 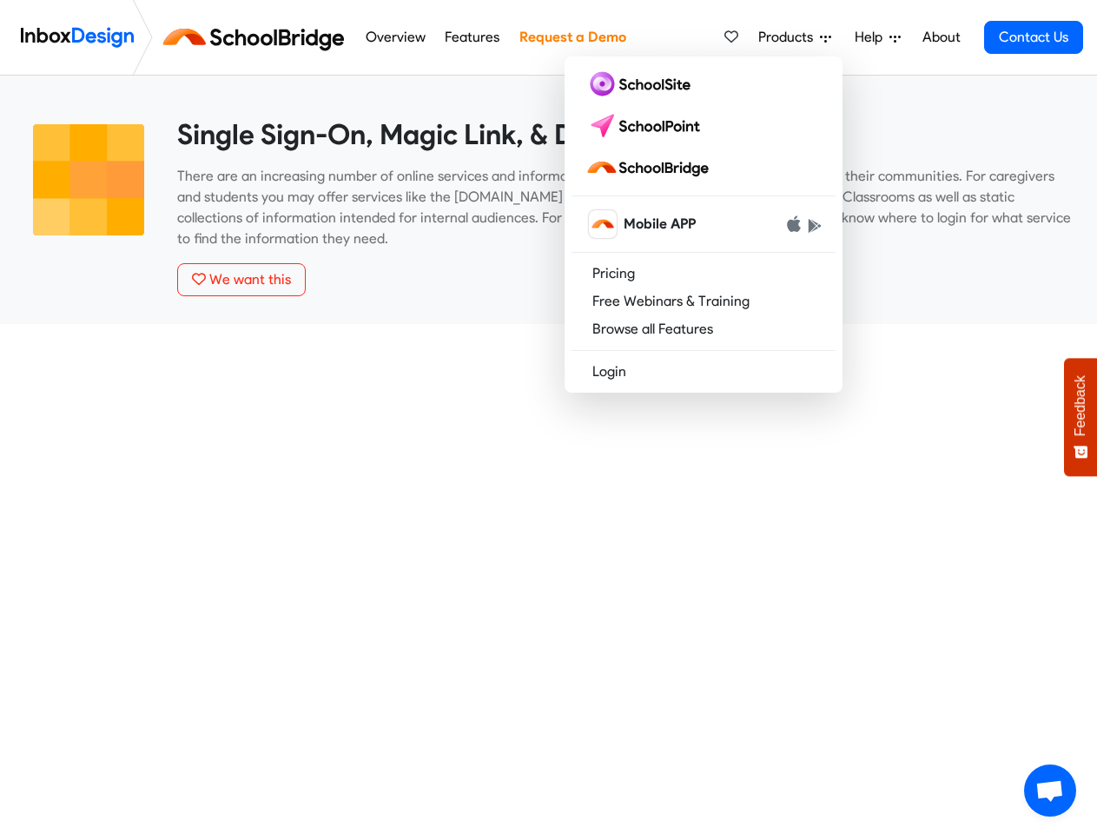 What do you see at coordinates (472, 37) in the screenshot?
I see `a: Features` at bounding box center [472, 37].